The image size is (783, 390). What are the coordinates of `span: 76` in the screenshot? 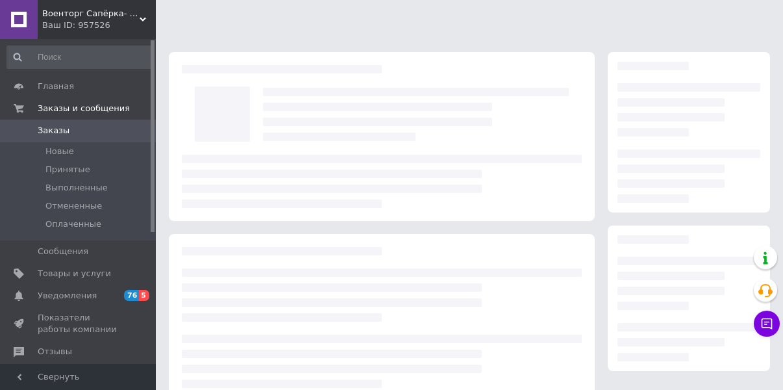 It's located at (131, 295).